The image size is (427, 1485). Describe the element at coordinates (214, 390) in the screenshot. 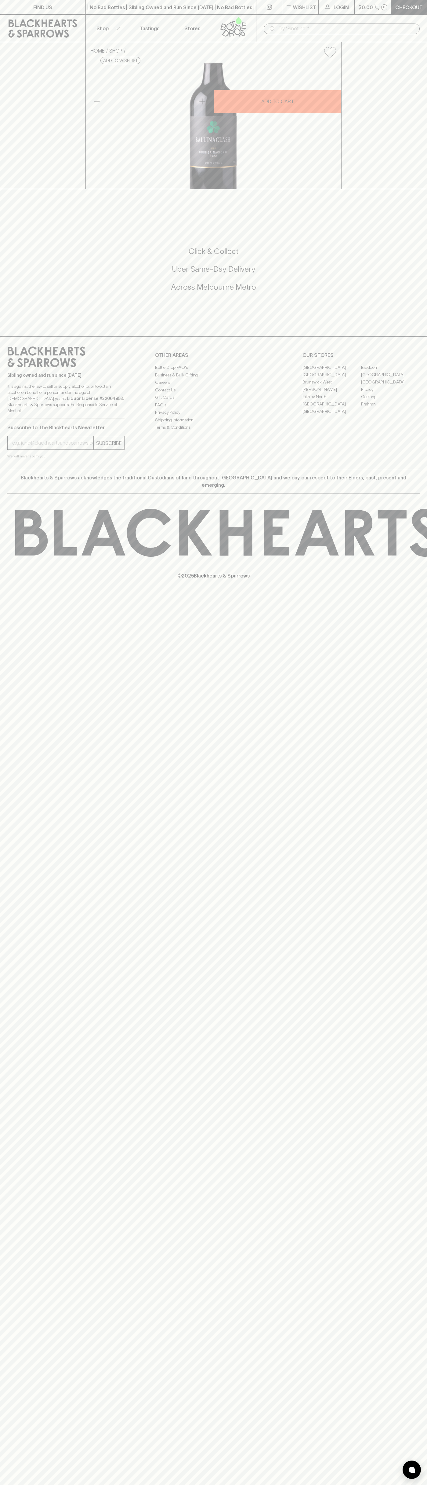

I see `a: Contact Us` at that location.